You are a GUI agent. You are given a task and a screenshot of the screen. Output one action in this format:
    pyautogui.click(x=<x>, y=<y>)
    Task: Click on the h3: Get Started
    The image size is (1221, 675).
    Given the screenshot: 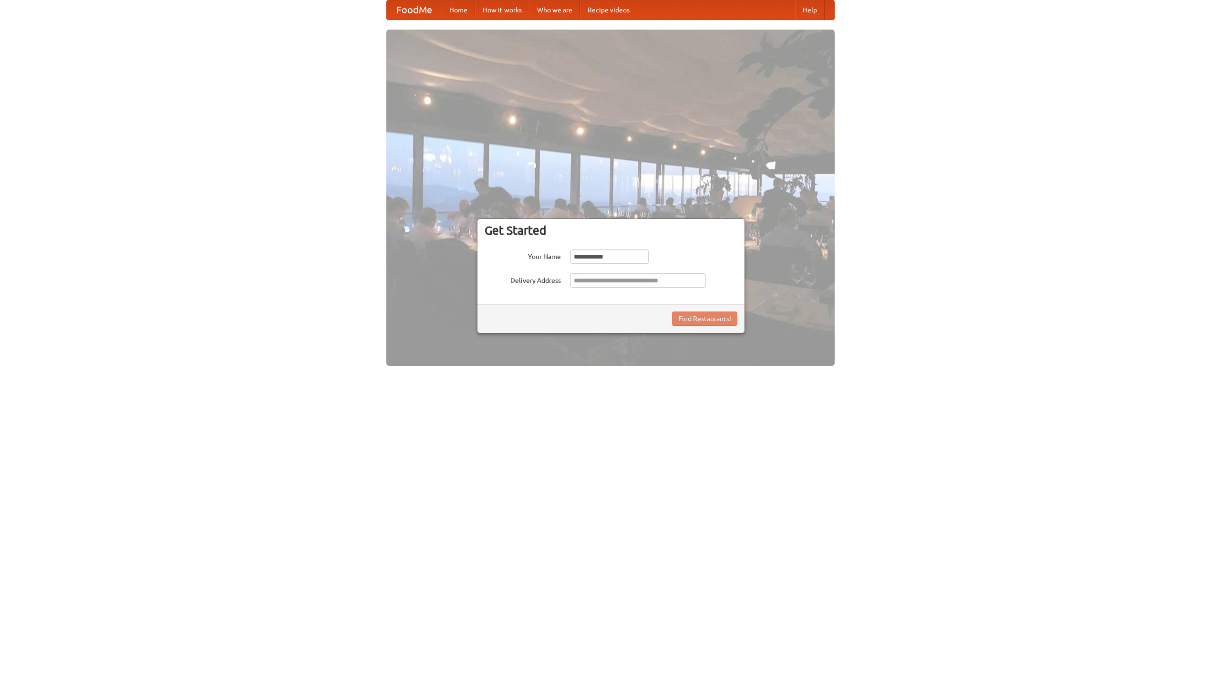 What is the action you would take?
    pyautogui.click(x=611, y=230)
    